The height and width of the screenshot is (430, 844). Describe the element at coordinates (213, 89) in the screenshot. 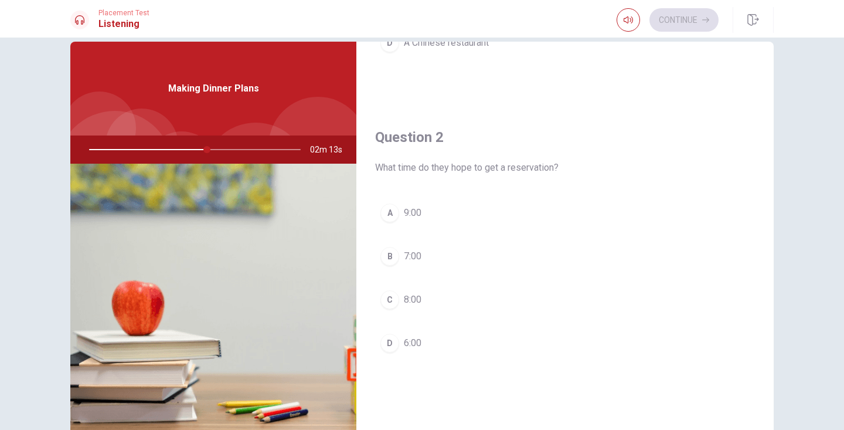

I see `span: Making Dinner Plans` at that location.